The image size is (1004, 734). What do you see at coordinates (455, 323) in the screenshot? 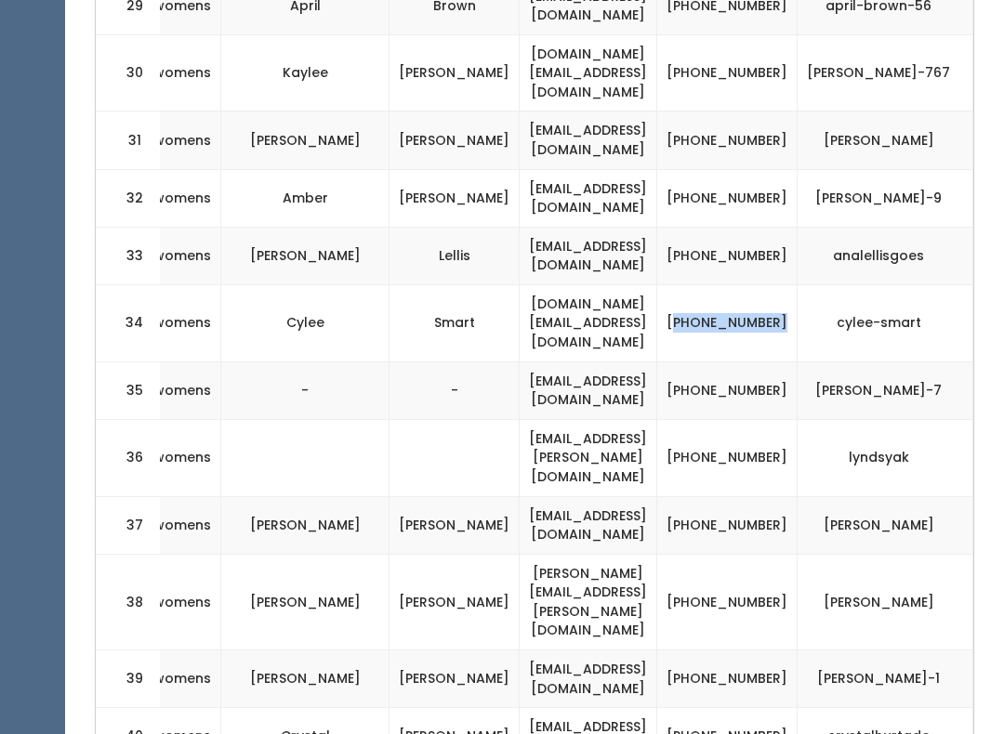
I see `td: Smart` at bounding box center [455, 323].